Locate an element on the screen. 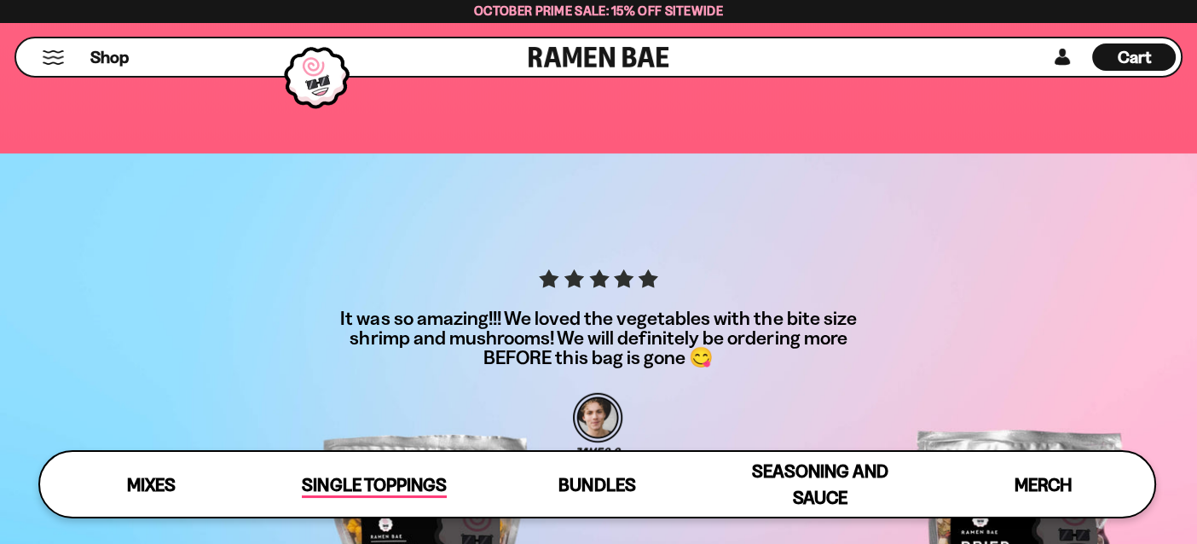 This screenshot has height=544, width=1197. span: October Prime Sale: 15% off Sitewide is located at coordinates (599, 10).